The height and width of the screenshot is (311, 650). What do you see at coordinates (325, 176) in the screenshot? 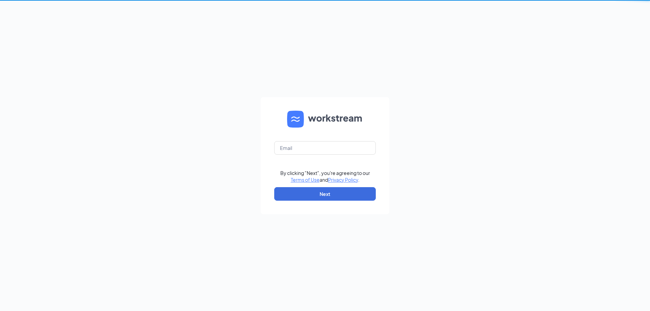
I see `div: By clicking "Next", you're agreeing to our and .` at bounding box center [325, 176].